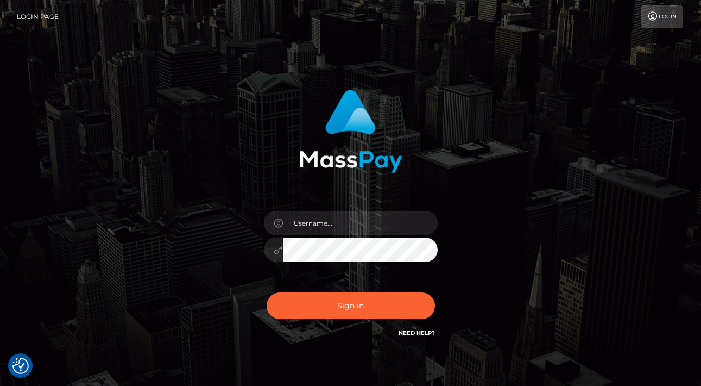 Image resolution: width=701 pixels, height=386 pixels. What do you see at coordinates (361, 223) in the screenshot?
I see `input: Username...` at bounding box center [361, 223].